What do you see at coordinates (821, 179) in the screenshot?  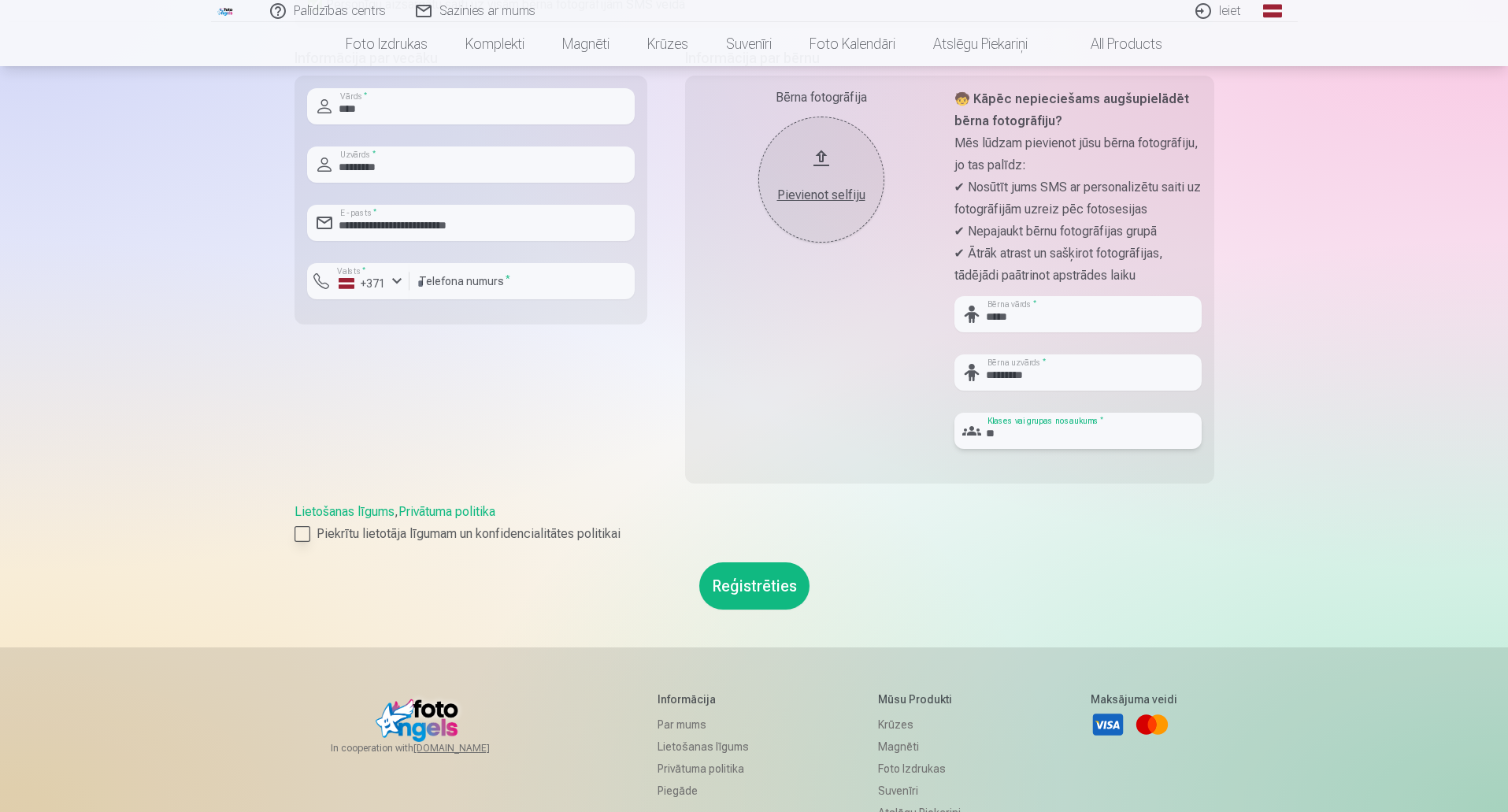 I see `button: Pievienot selfiju` at bounding box center [821, 179].